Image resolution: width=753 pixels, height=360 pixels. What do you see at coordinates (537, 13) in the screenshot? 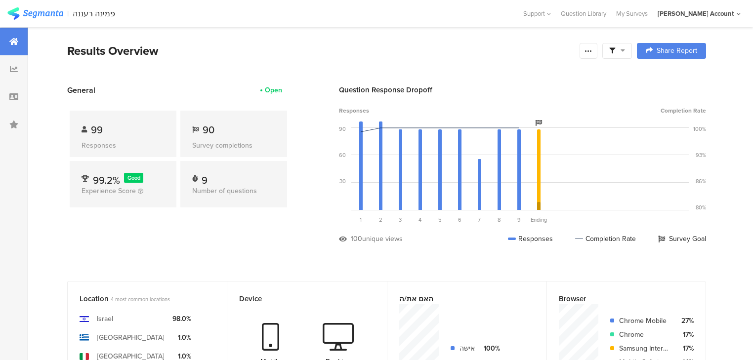
I see `div: Support` at bounding box center [537, 13].